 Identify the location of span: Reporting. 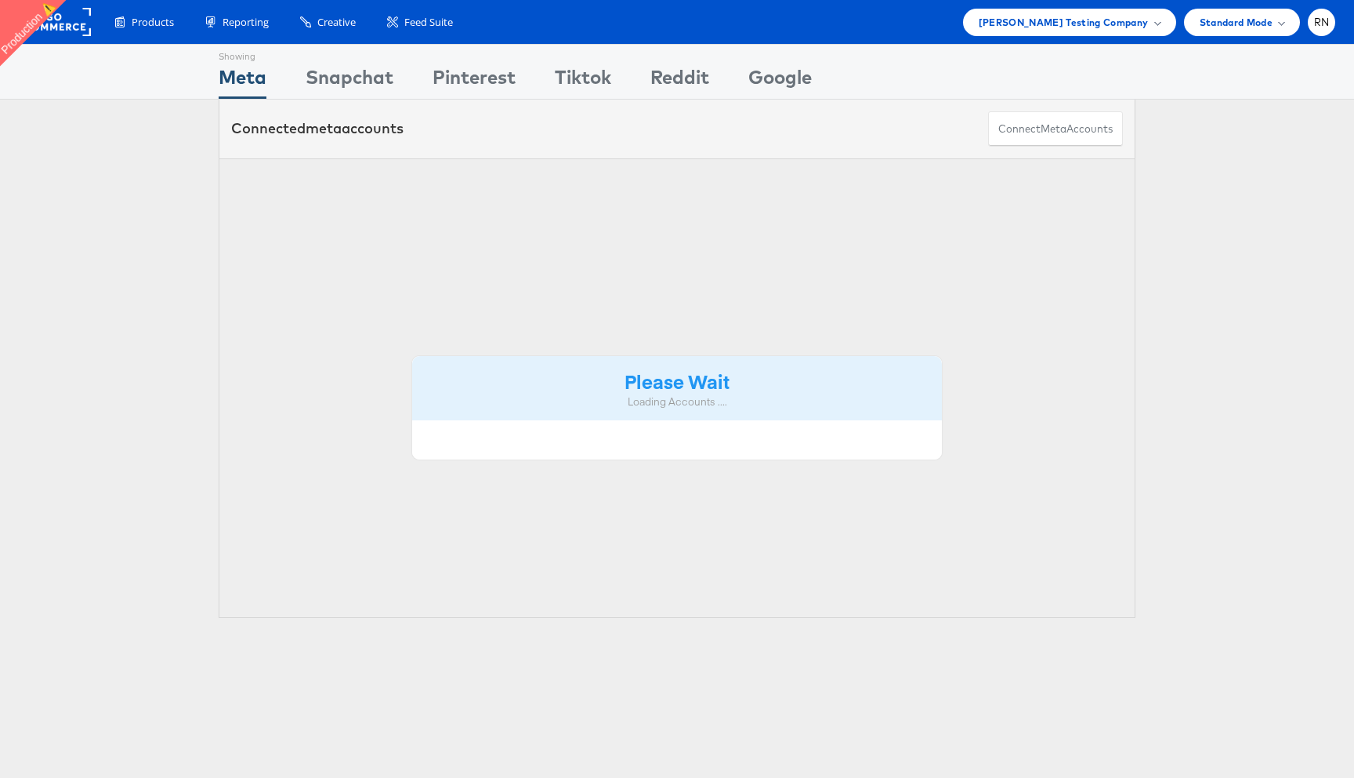
(245, 22).